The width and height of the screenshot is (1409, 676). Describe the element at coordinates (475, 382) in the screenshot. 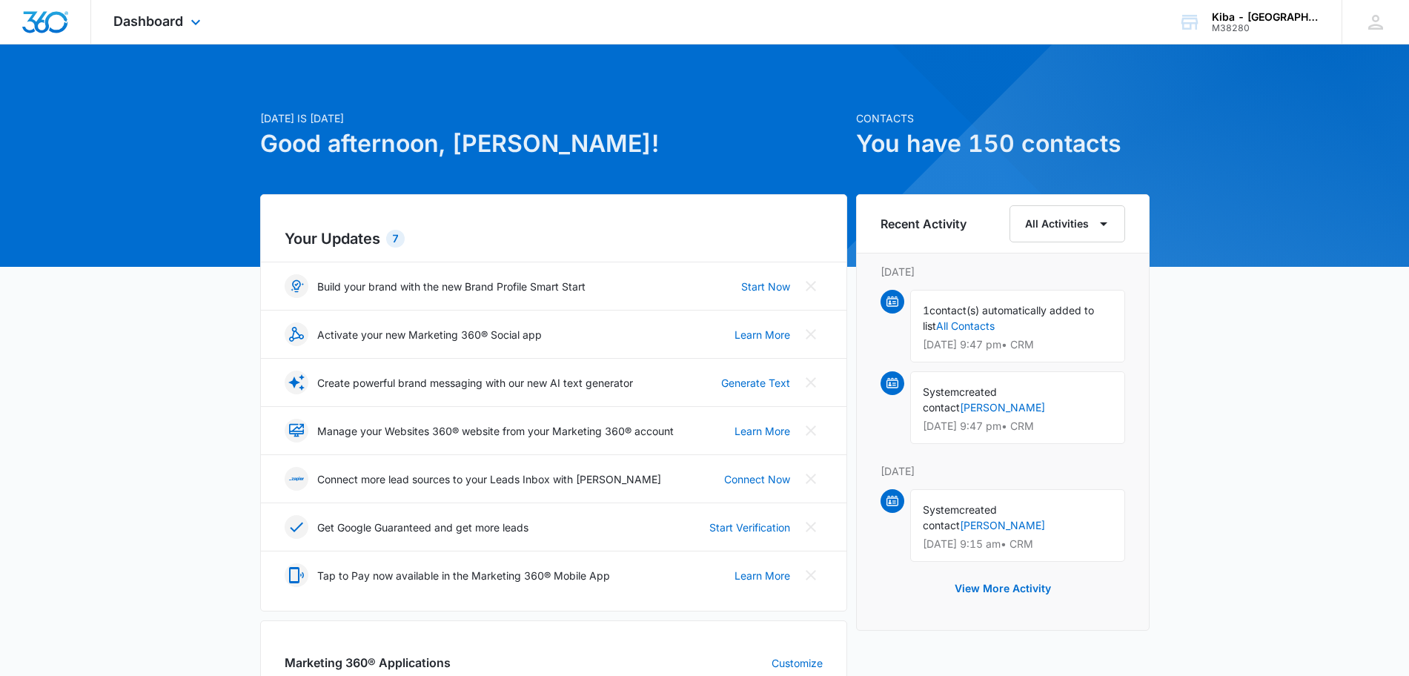

I see `p: Create powerful brand messaging with our new AI text generator` at that location.